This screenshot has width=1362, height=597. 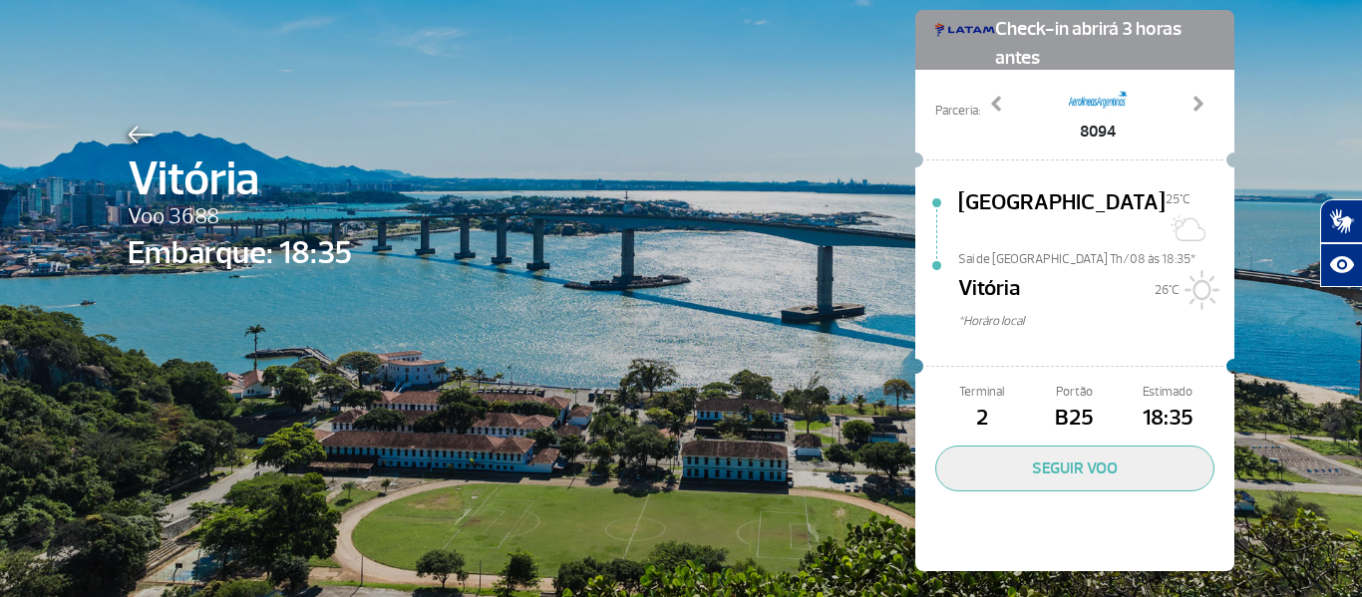 I want to click on span: Estimado, so click(x=1168, y=392).